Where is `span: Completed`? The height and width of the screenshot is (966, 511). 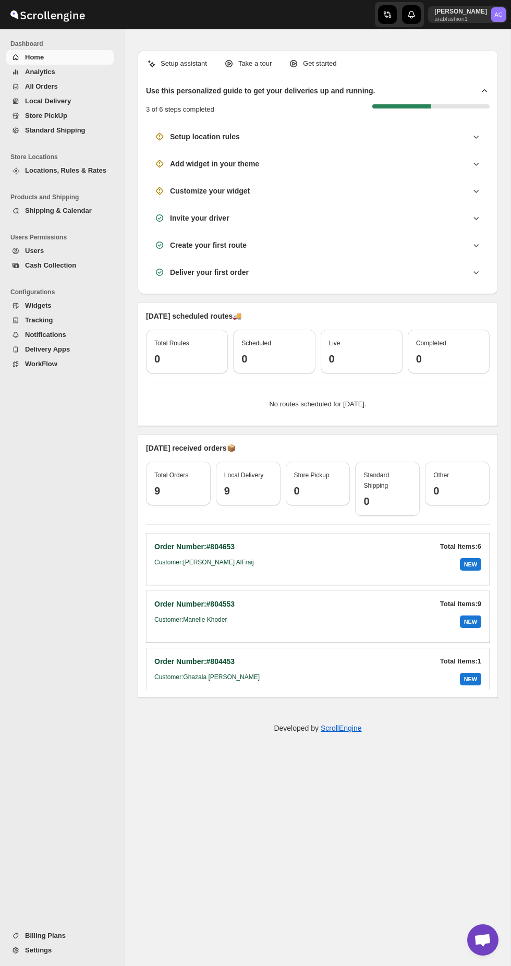 span: Completed is located at coordinates (431, 343).